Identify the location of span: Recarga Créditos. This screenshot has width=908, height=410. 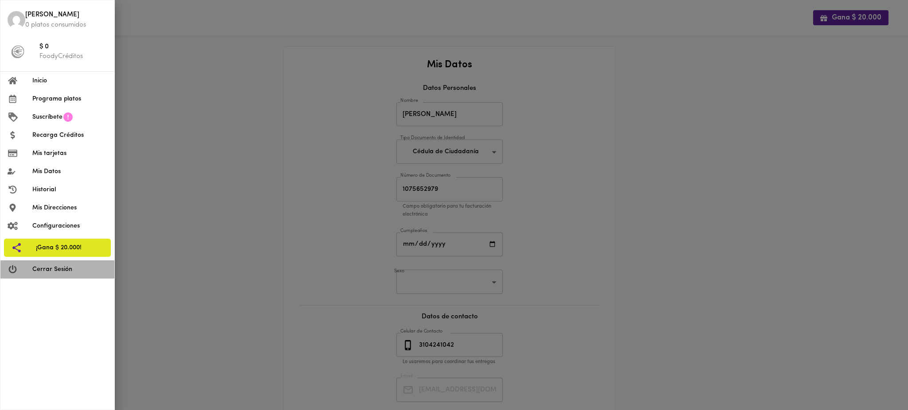
(70, 135).